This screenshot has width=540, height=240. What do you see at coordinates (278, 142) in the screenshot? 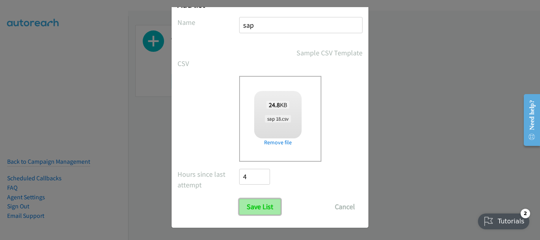
I see `a: Remove file` at bounding box center [278, 142].